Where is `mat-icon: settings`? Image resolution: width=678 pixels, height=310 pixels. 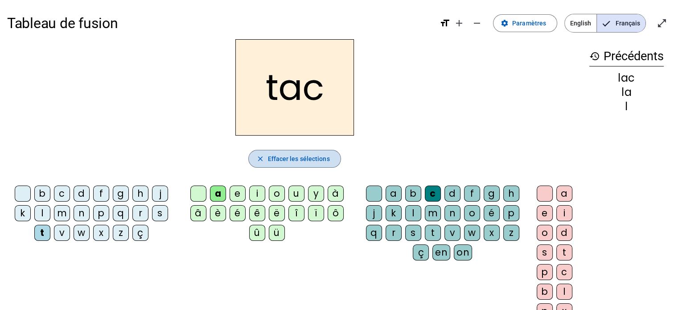
mat-icon: settings is located at coordinates (505, 23).